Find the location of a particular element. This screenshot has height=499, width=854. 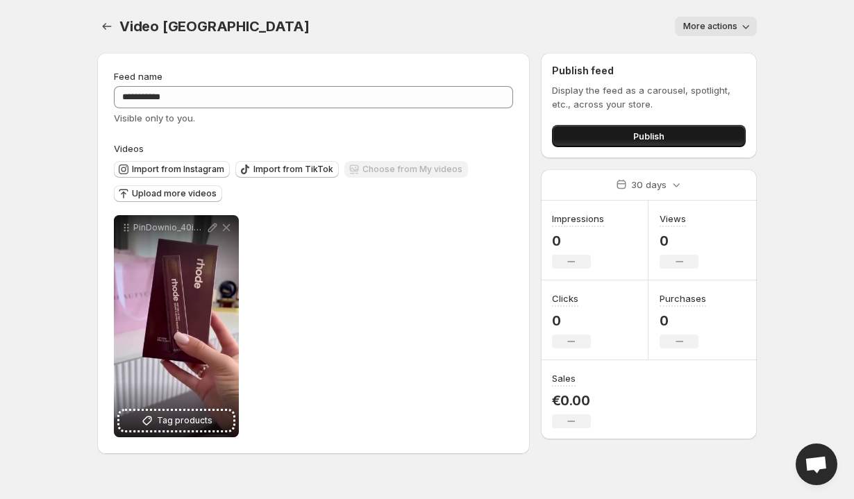

p: 30 days is located at coordinates (648, 185).